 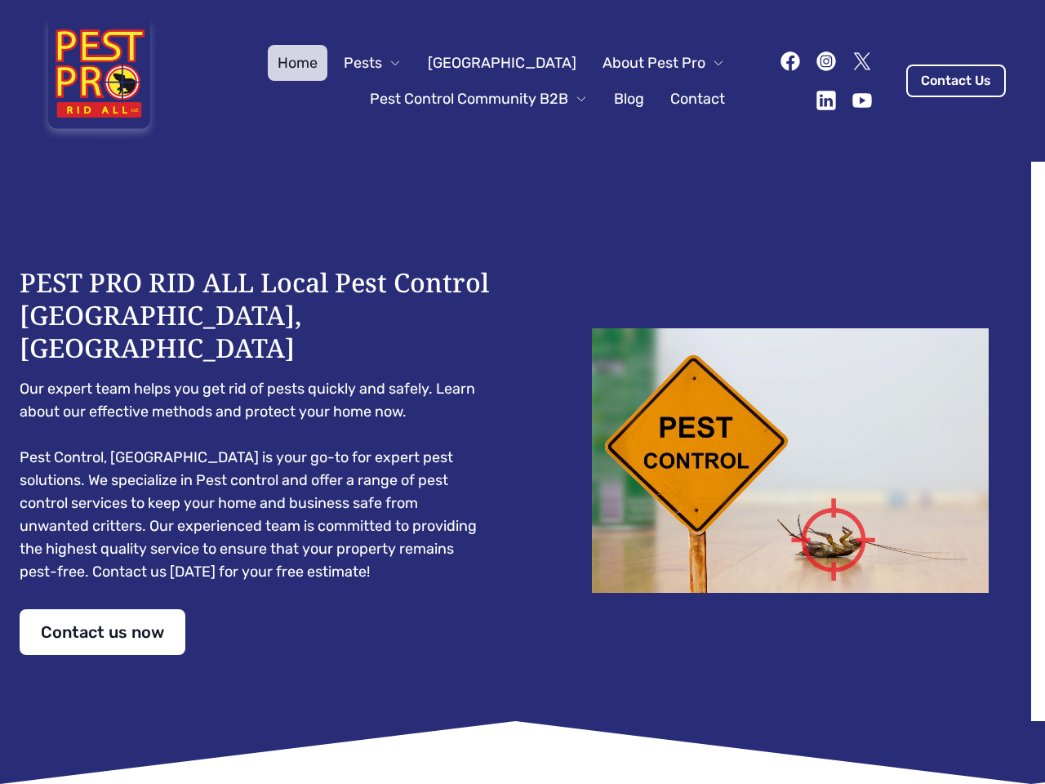 I want to click on button: Pests, so click(x=372, y=63).